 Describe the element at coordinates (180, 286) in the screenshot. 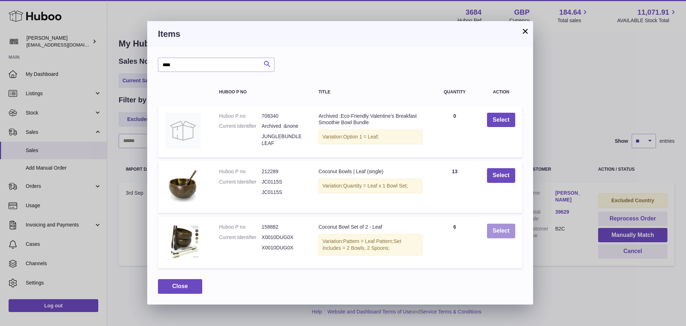

I see `span: Close` at that location.